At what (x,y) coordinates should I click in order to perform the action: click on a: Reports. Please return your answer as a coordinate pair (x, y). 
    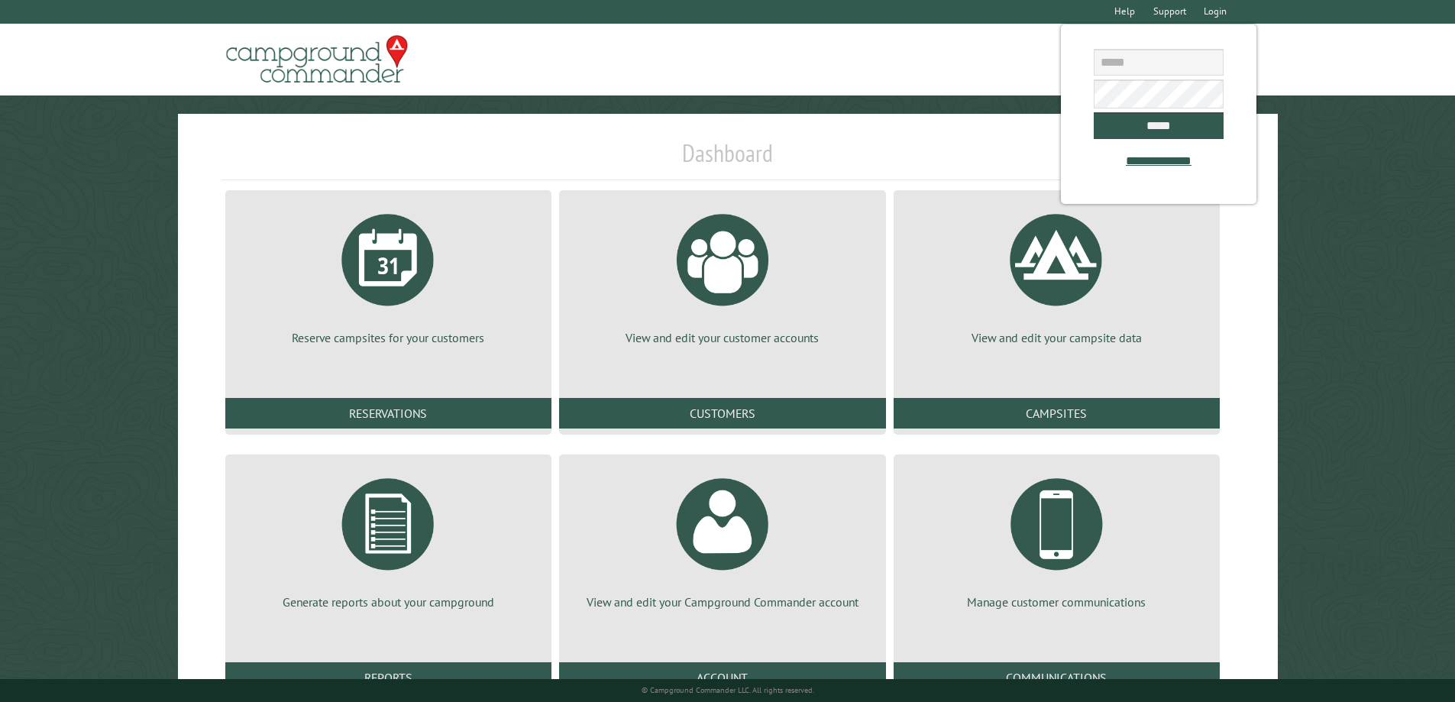
    Looking at the image, I should click on (388, 677).